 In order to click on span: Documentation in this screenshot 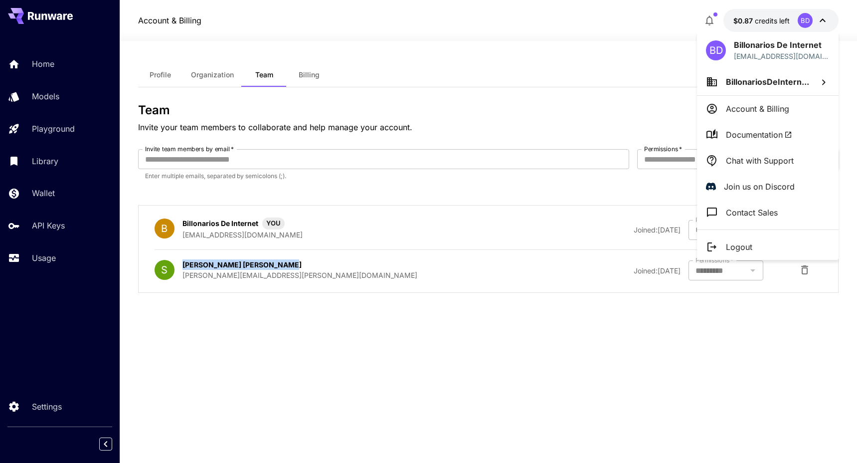, I will do `click(759, 135)`.